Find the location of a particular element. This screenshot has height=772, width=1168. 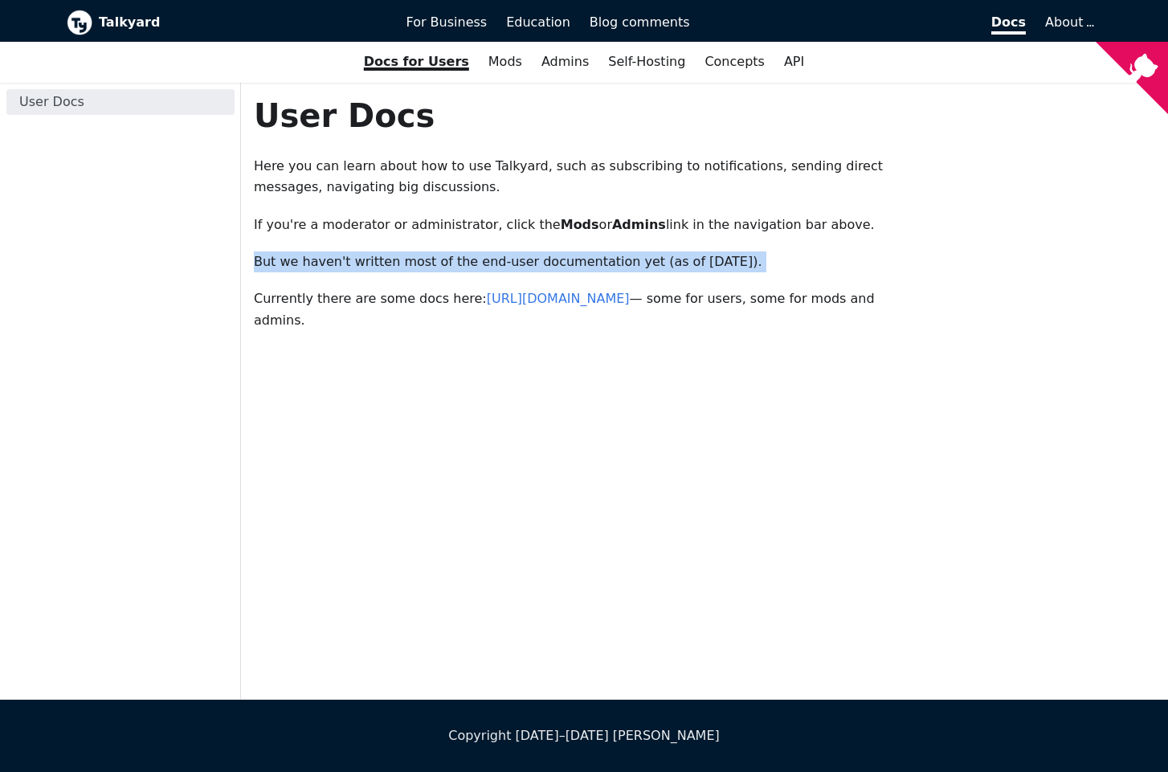

span: Blog comments is located at coordinates (640, 22).